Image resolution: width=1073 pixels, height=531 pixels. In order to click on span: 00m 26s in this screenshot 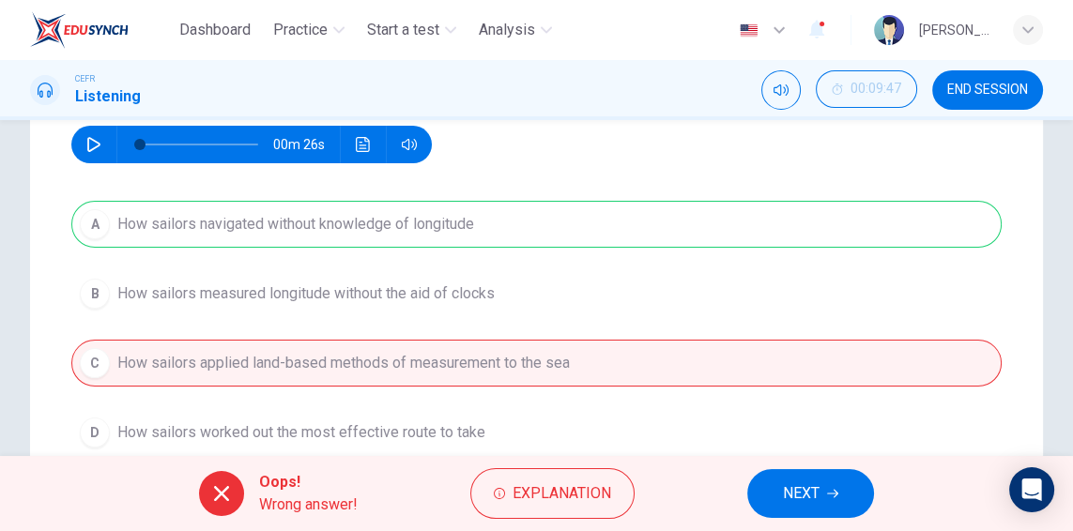, I will do `click(306, 145)`.